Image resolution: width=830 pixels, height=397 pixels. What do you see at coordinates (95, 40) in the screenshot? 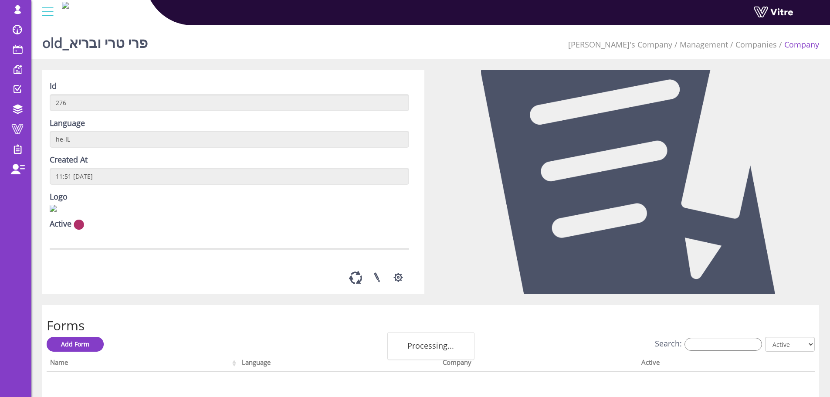
I see `h1: old_פרי טרי ובריא` at bounding box center [95, 40].